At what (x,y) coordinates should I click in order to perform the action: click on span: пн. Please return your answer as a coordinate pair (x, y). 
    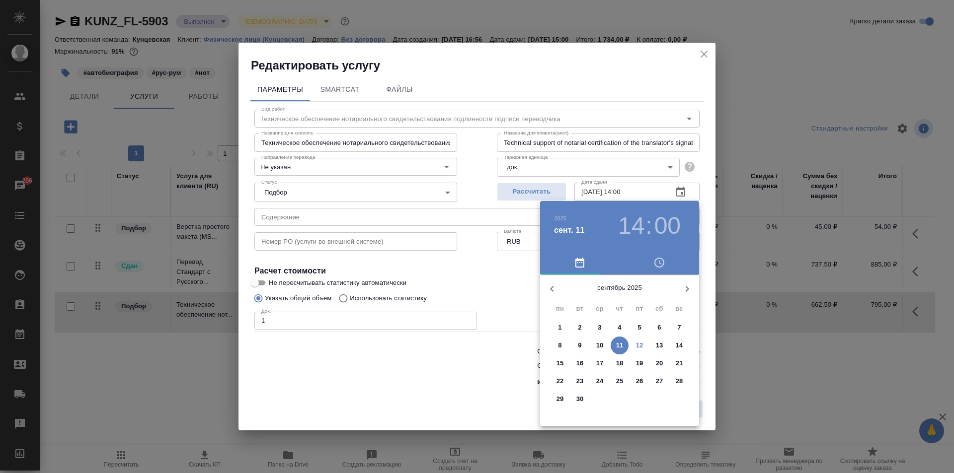
    Looking at the image, I should click on (560, 309).